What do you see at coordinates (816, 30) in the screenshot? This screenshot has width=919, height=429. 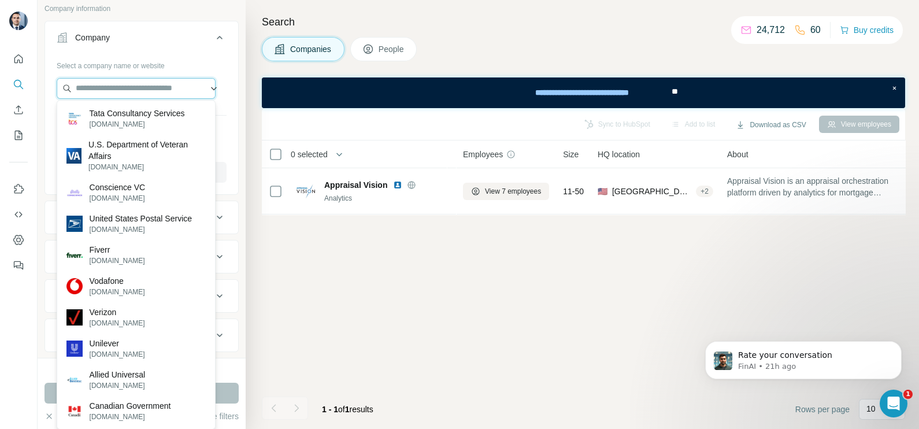 I see `p: 60` at bounding box center [816, 30].